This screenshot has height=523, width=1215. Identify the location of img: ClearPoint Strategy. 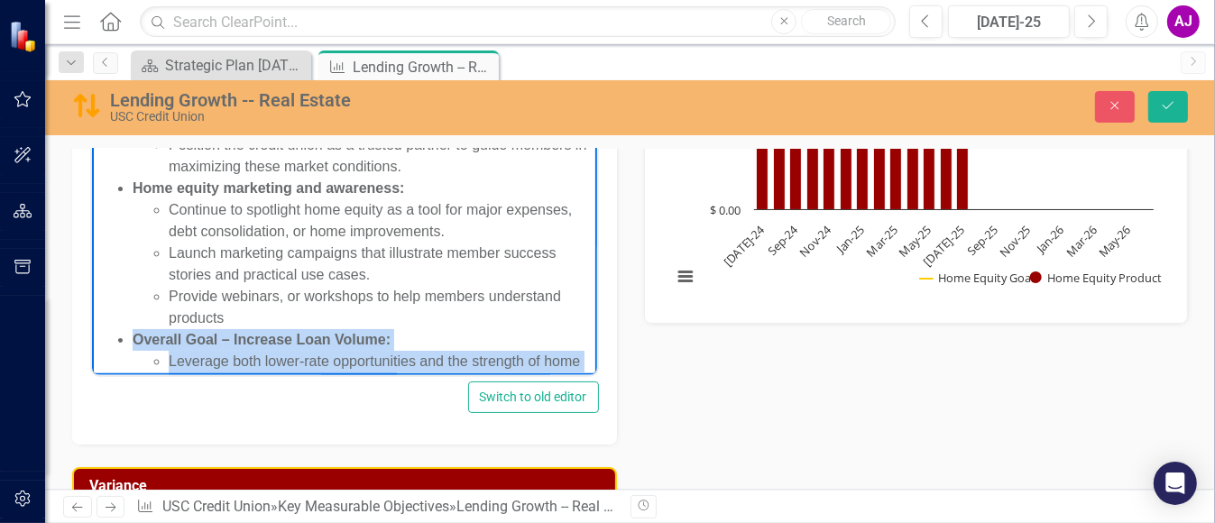
(24, 36).